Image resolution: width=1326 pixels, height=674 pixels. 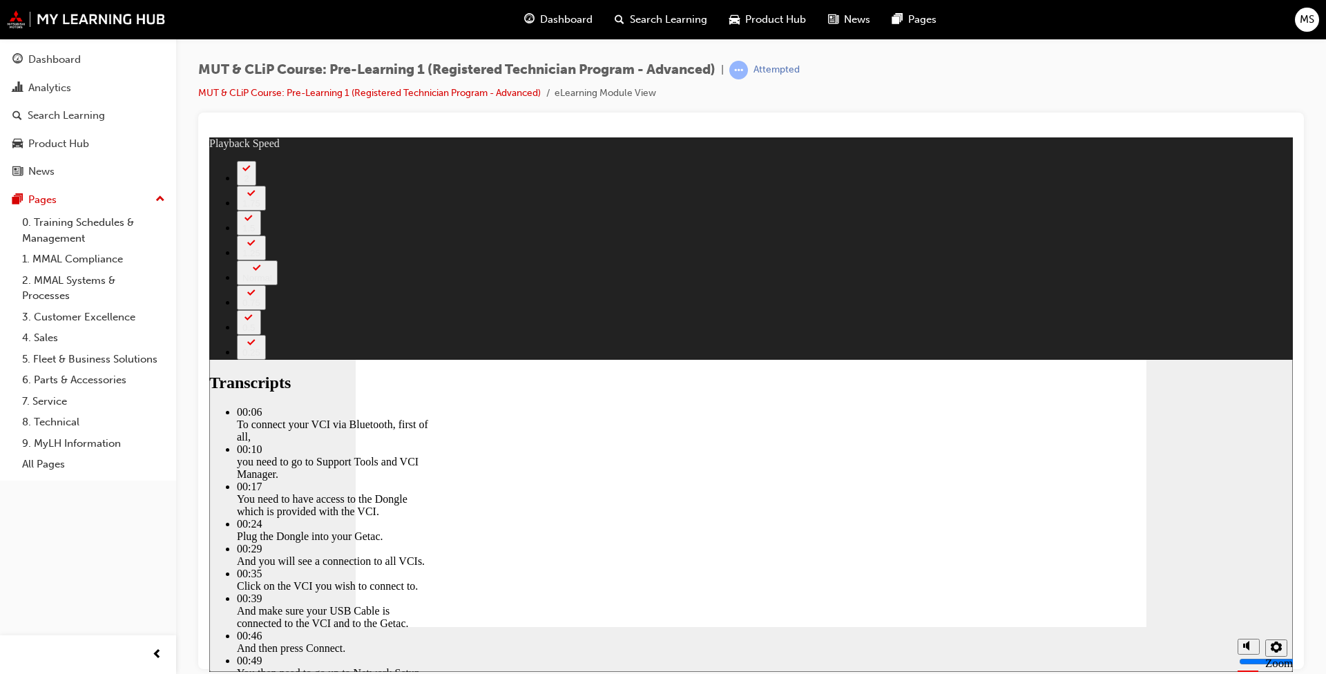 I want to click on li: eLearning Module View, so click(x=605, y=93).